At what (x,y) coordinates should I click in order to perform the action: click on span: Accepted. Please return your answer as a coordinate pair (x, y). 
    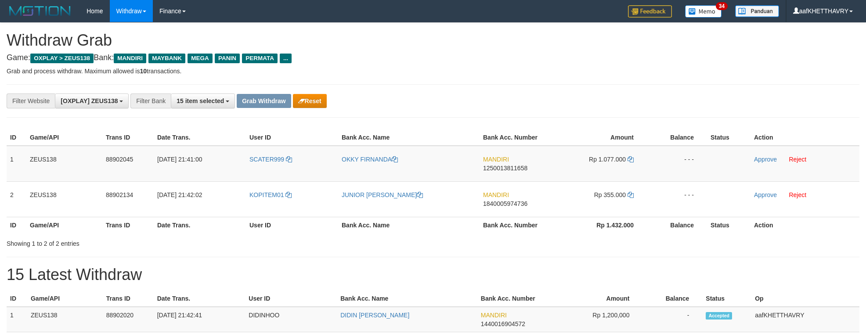
    Looking at the image, I should click on (719, 316).